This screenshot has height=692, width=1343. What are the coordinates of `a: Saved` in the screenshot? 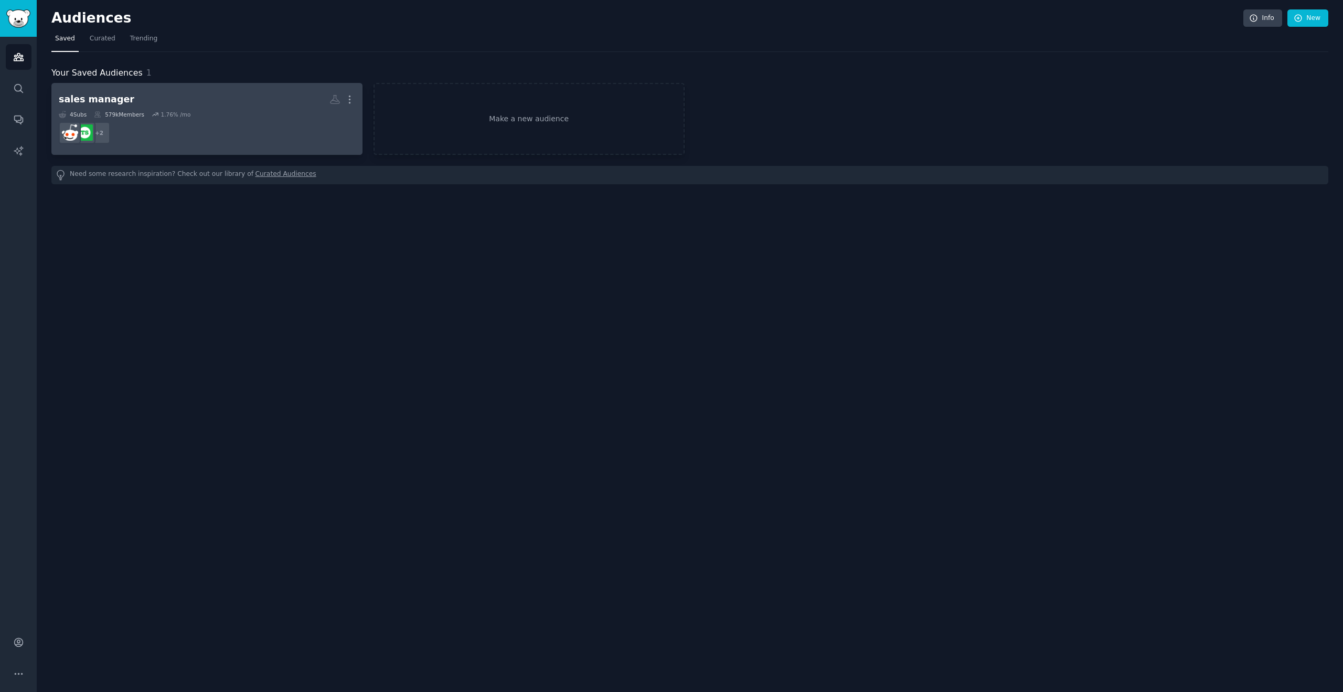 It's located at (65, 41).